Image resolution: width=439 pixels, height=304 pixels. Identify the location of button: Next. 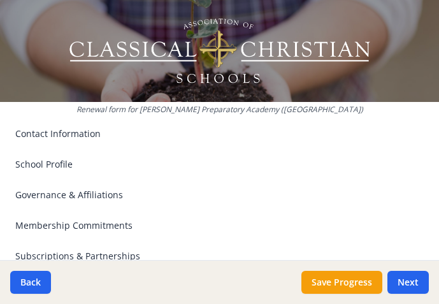
(408, 283).